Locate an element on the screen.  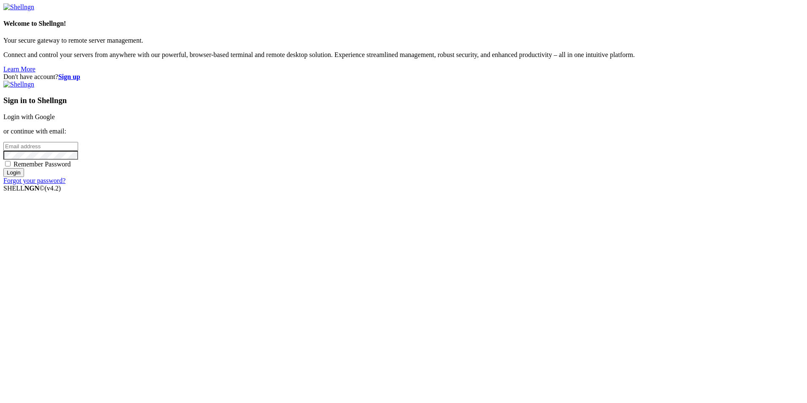
p: or continue with email: is located at coordinates (403, 131).